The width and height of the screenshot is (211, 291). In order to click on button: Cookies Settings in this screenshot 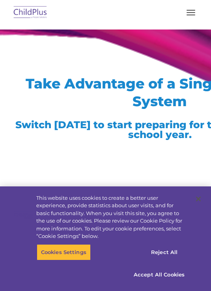, I will do `click(63, 253)`.